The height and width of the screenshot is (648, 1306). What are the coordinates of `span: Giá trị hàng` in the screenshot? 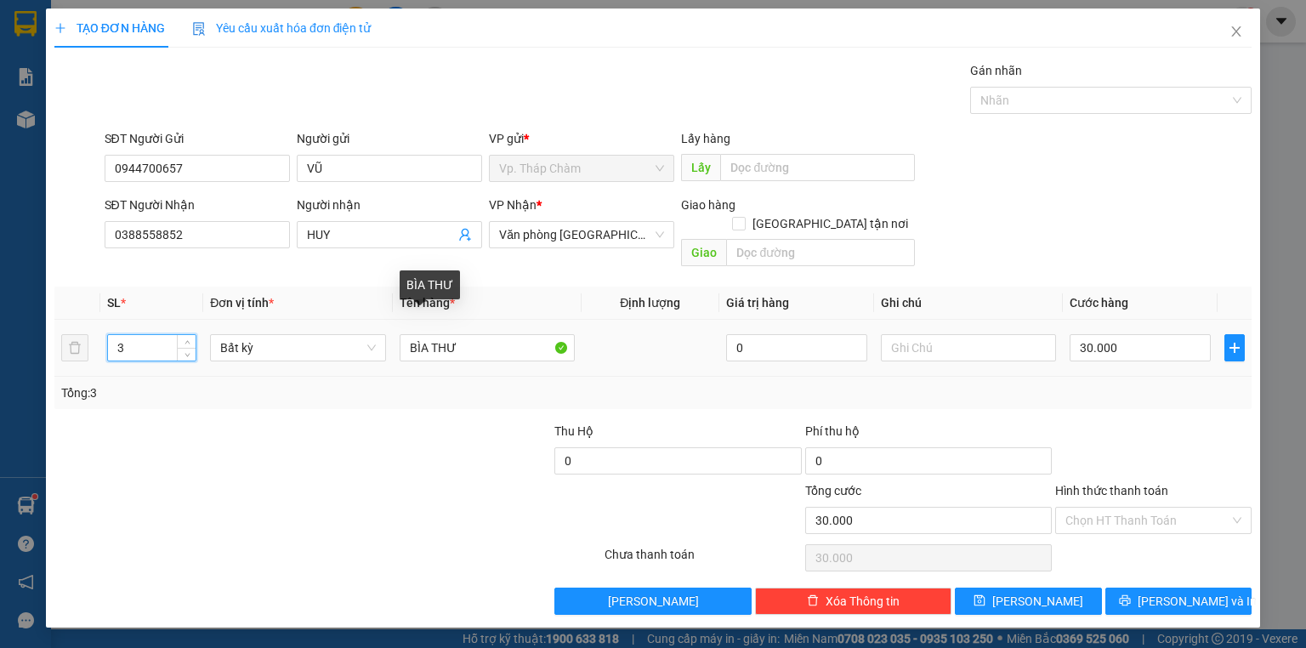 It's located at (758, 303).